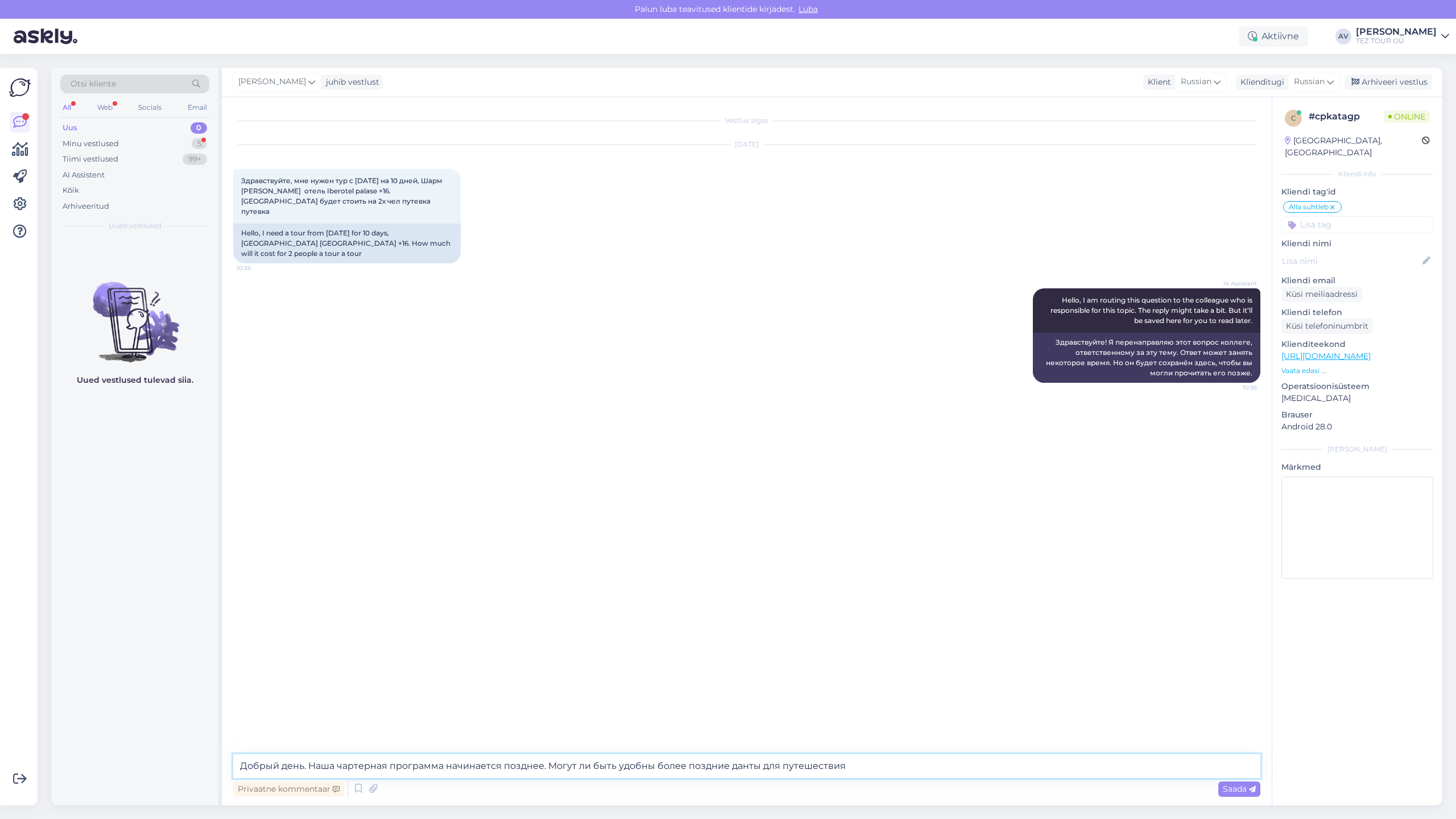 The width and height of the screenshot is (1456, 819). Describe the element at coordinates (1327, 326) in the screenshot. I see `div: Küsi telefoninumbrit` at that location.